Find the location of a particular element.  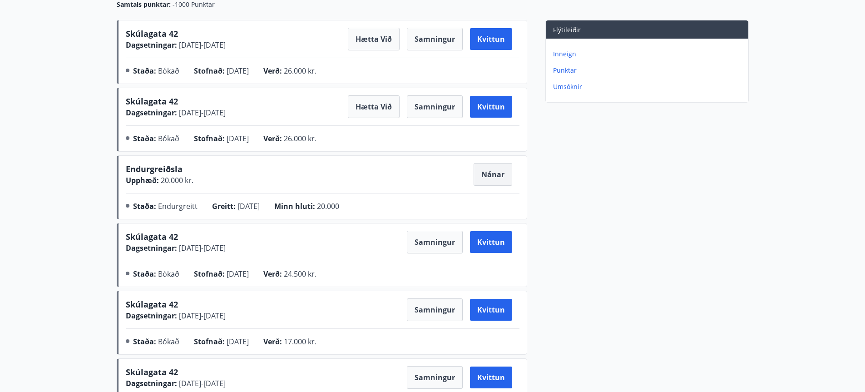

span: Greitt : is located at coordinates (224, 206).